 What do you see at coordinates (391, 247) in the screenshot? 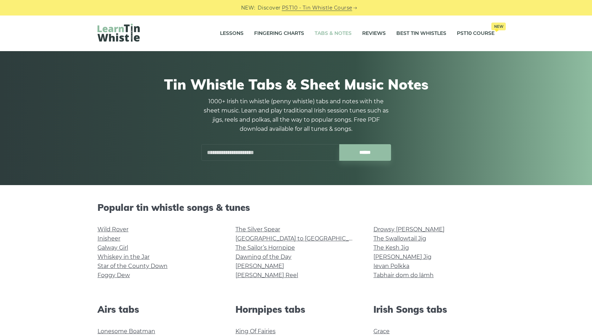
I see `a: The Kesh Jig` at bounding box center [391, 247].